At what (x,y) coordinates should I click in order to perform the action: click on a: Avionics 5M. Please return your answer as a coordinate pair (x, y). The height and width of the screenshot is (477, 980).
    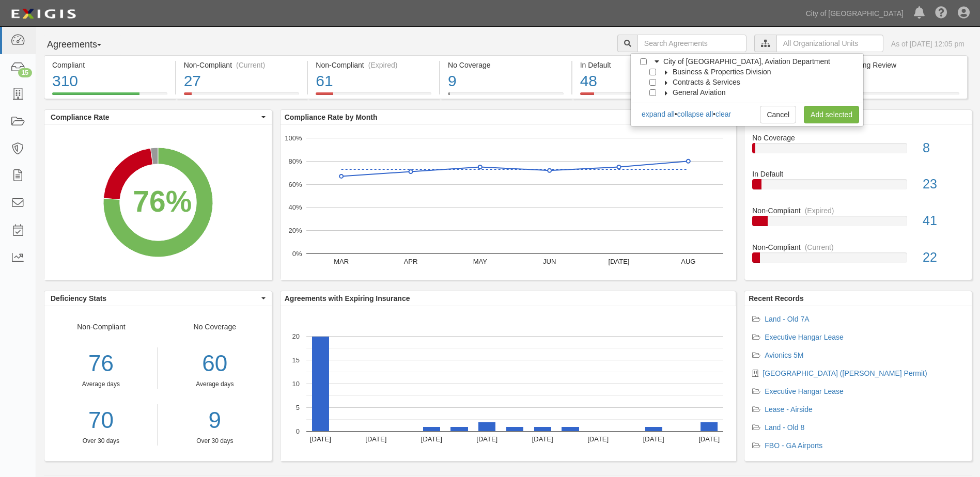
    Looking at the image, I should click on (784, 355).